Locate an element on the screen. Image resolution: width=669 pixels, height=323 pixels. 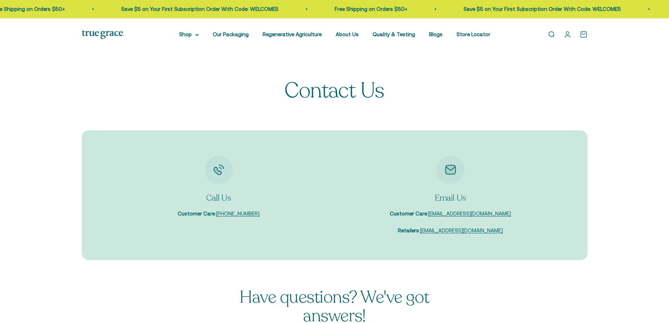
a: Free Shipping on Orders $50+ is located at coordinates (369, 9).